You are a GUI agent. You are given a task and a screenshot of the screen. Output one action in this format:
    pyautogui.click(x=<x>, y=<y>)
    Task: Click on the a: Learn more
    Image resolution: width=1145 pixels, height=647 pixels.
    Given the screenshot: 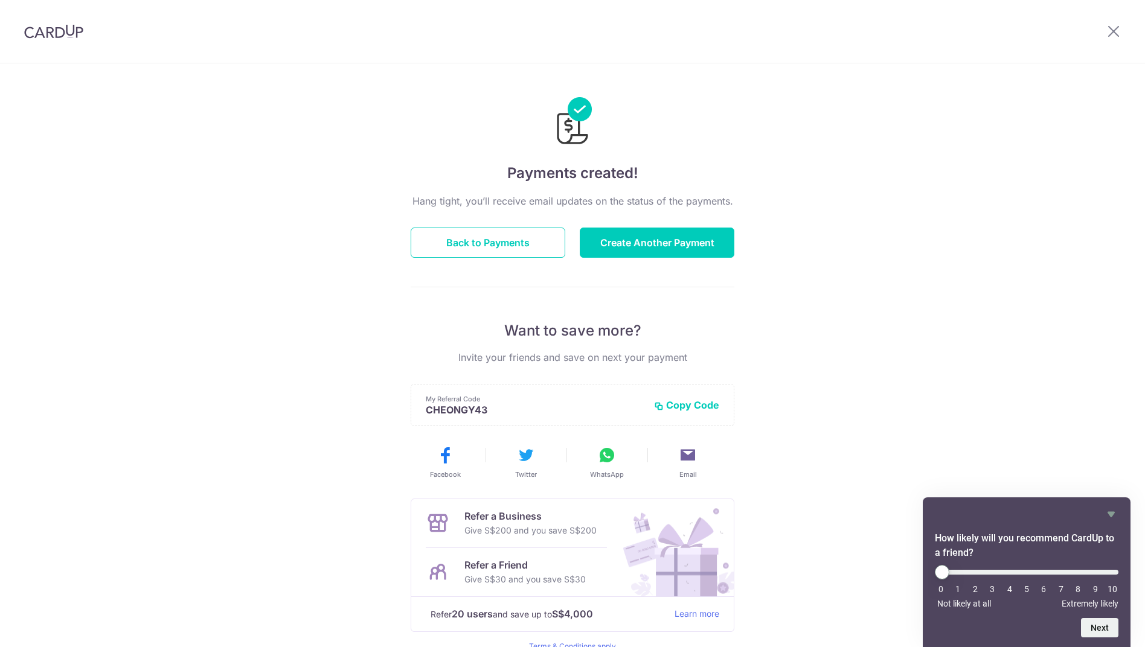 What is the action you would take?
    pyautogui.click(x=697, y=614)
    